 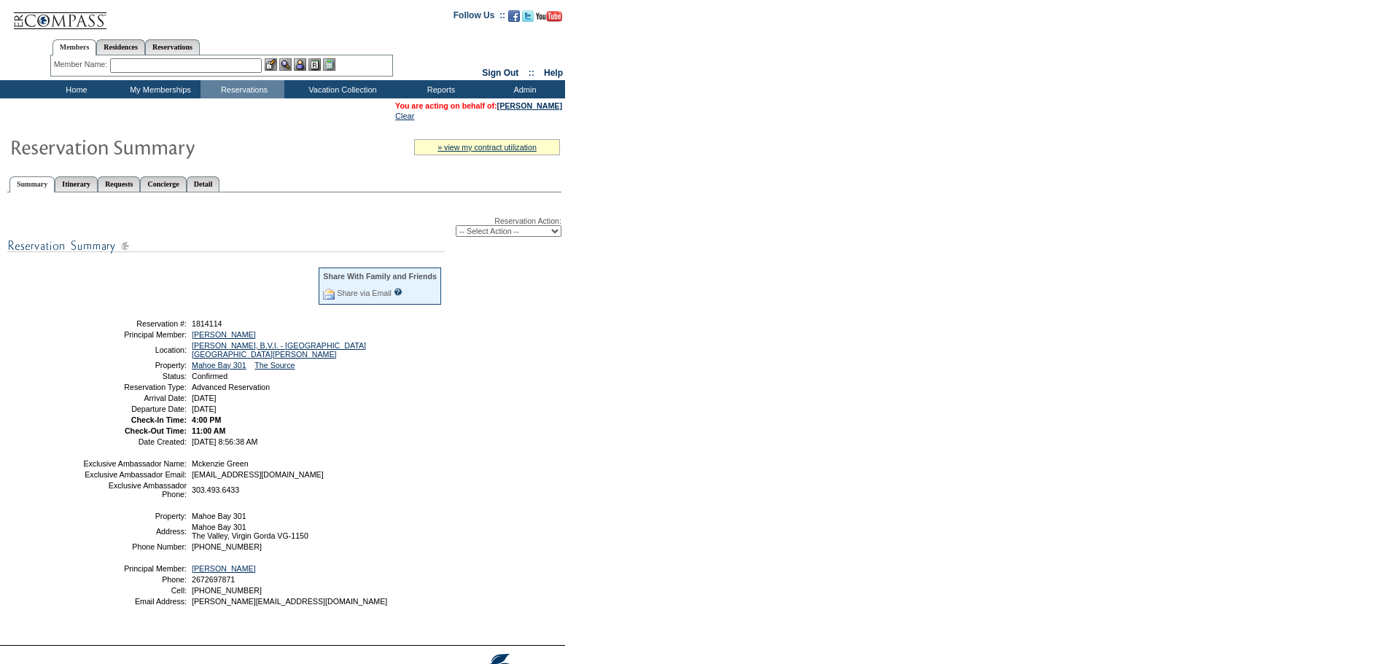 I want to click on img: b_calculator.gif, so click(x=329, y=64).